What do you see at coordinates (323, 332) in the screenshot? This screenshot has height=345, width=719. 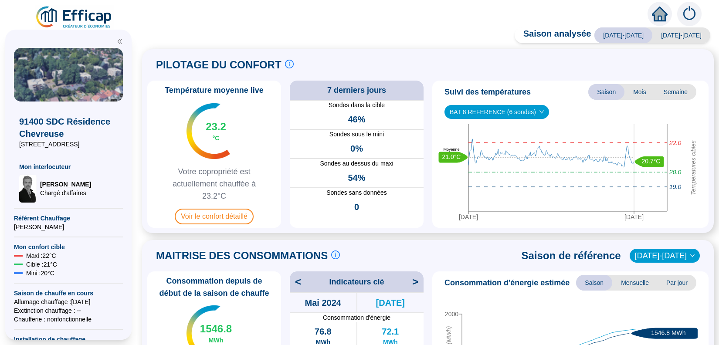 I see `span: 76.8` at bounding box center [323, 332].